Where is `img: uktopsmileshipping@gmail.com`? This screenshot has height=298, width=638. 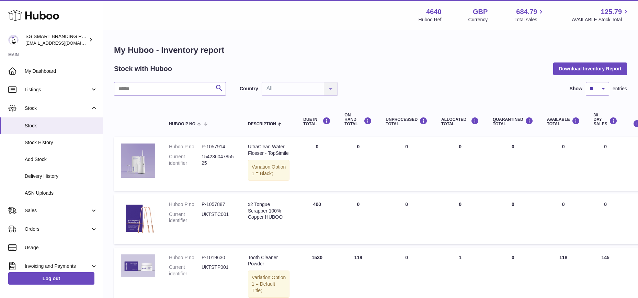
img: uktopsmileshipping@gmail.com is located at coordinates (13, 40).